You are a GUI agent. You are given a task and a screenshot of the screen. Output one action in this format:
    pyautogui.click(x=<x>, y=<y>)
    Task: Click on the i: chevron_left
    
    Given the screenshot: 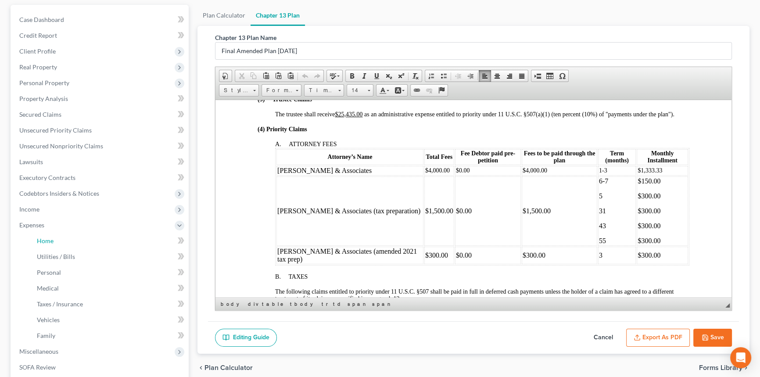 What is the action you would take?
    pyautogui.click(x=201, y=368)
    